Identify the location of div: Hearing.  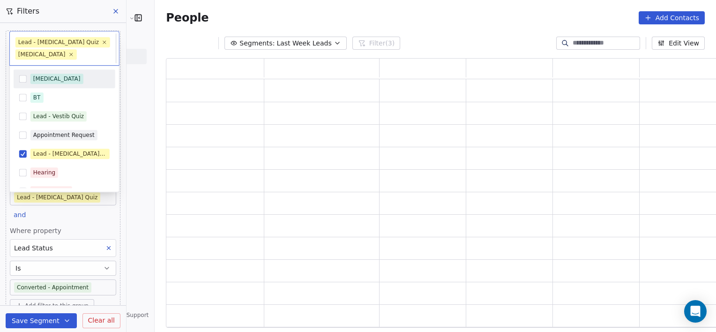
(44, 173).